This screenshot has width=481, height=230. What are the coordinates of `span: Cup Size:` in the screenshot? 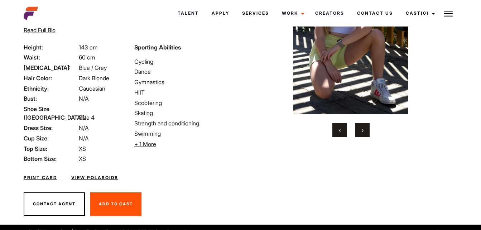 It's located at (50, 138).